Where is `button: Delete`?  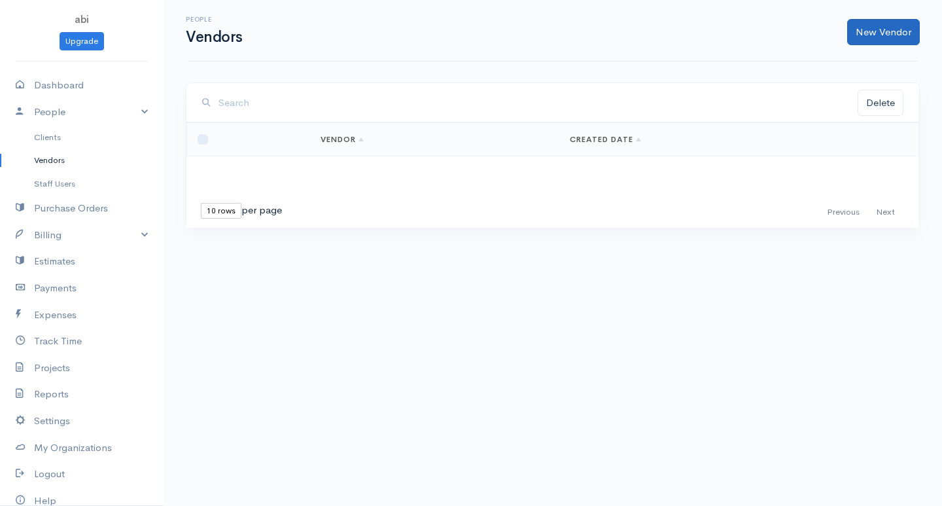 button: Delete is located at coordinates (881, 103).